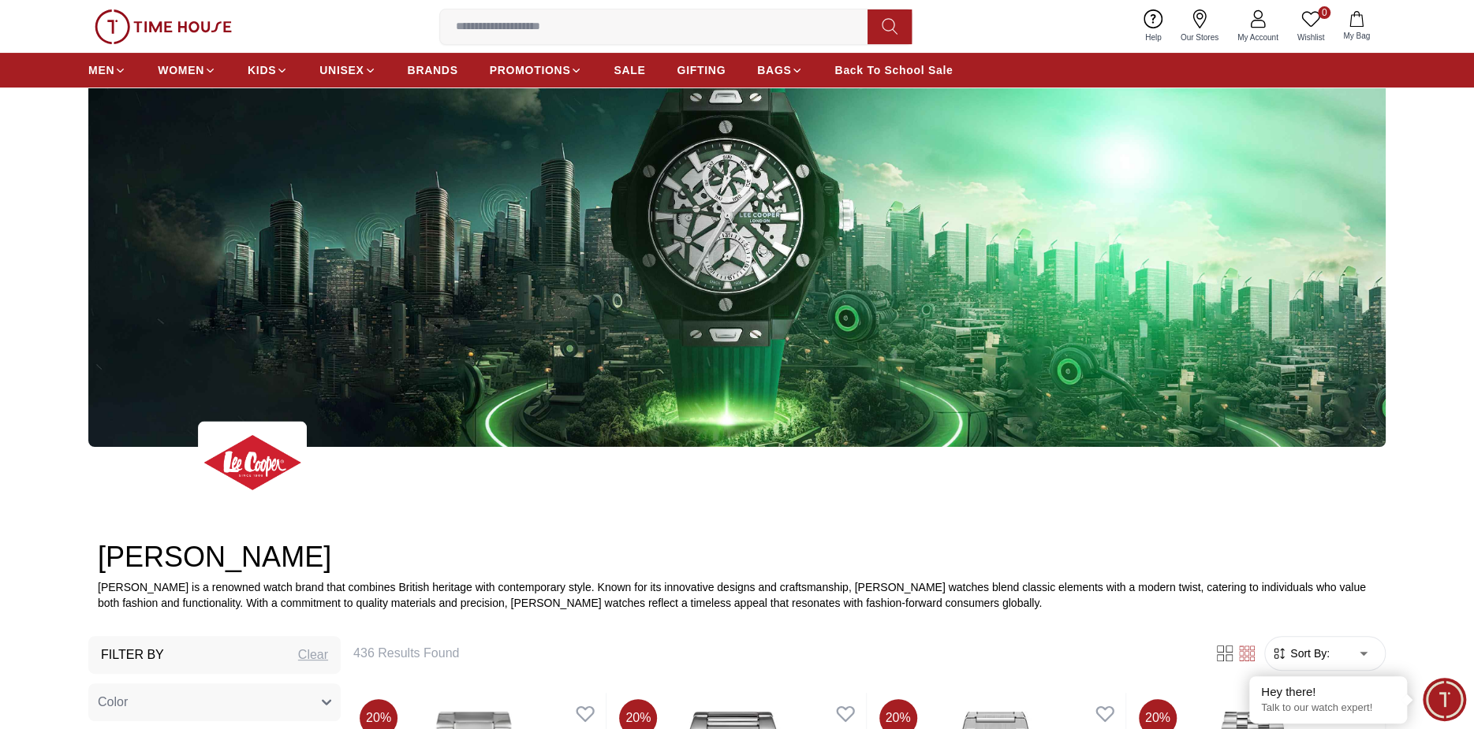 The width and height of the screenshot is (1474, 729). I want to click on a: PROMOTIONS, so click(536, 70).